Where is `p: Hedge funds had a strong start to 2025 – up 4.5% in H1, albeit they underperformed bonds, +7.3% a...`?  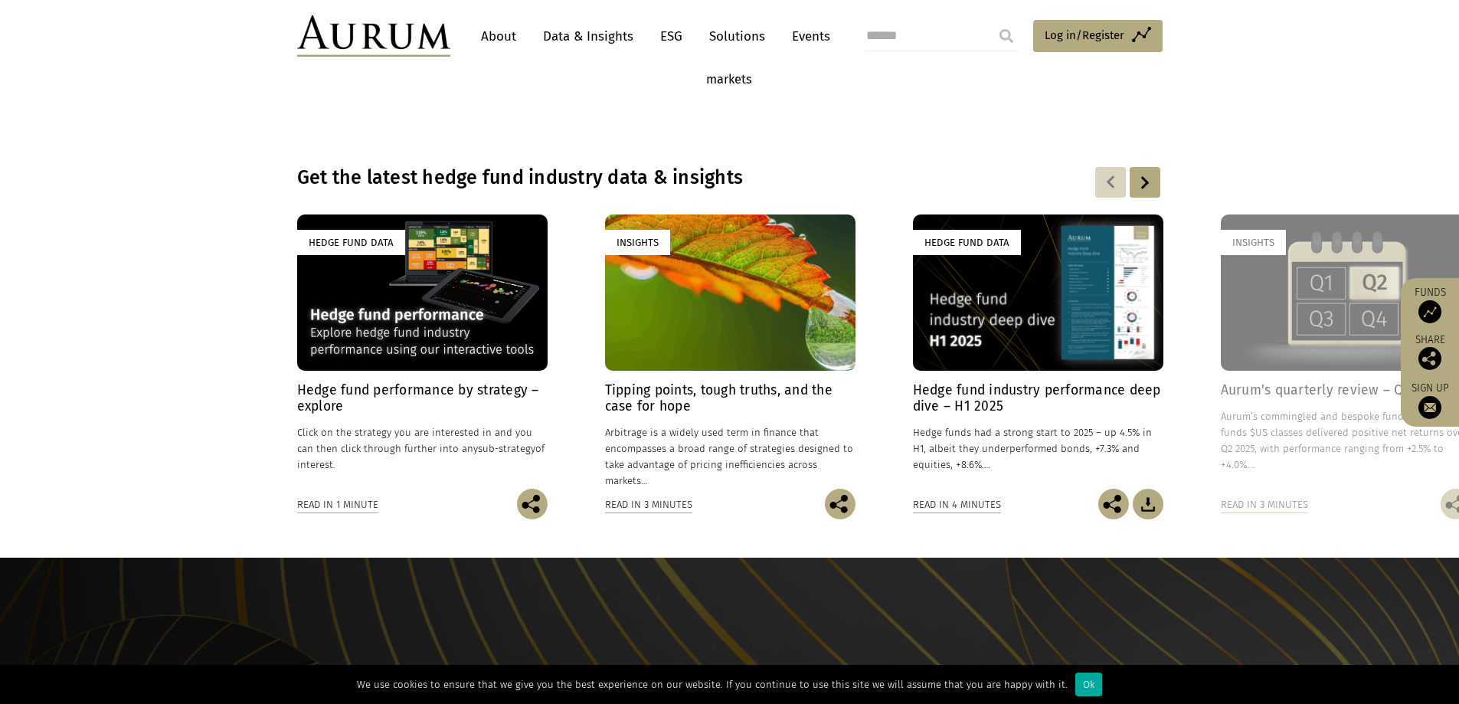
p: Hedge funds had a strong start to 2025 – up 4.5% in H1, albeit they underperformed bonds, +7.3% a... is located at coordinates (1038, 448).